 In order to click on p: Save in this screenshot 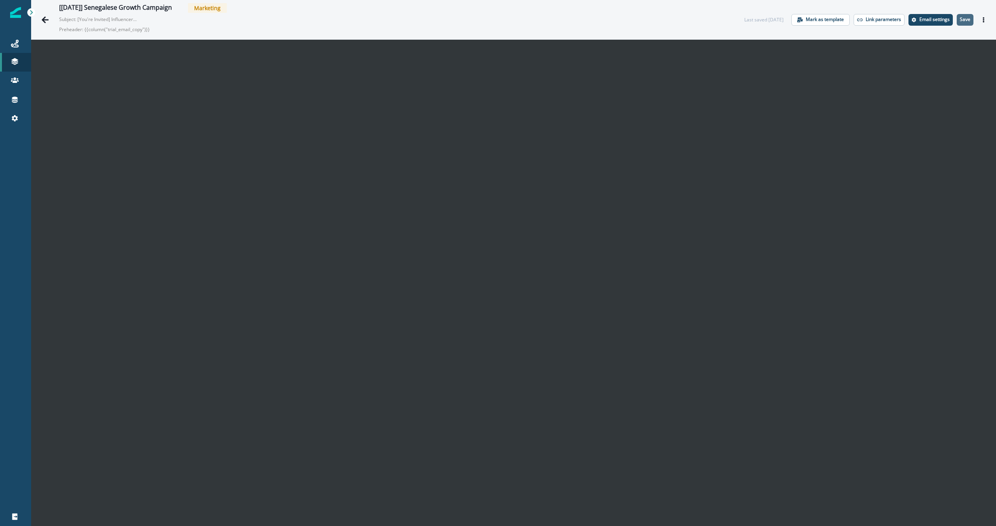, I will do `click(965, 19)`.